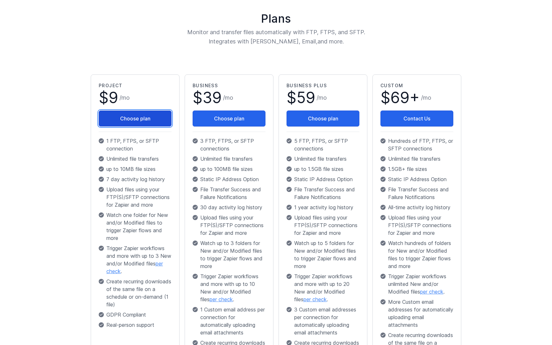 The height and width of the screenshot is (345, 552). Describe the element at coordinates (327, 288) in the screenshot. I see `span: Trigger Zapier workflows and more with up to 20 New and/or Modified files .` at that location.